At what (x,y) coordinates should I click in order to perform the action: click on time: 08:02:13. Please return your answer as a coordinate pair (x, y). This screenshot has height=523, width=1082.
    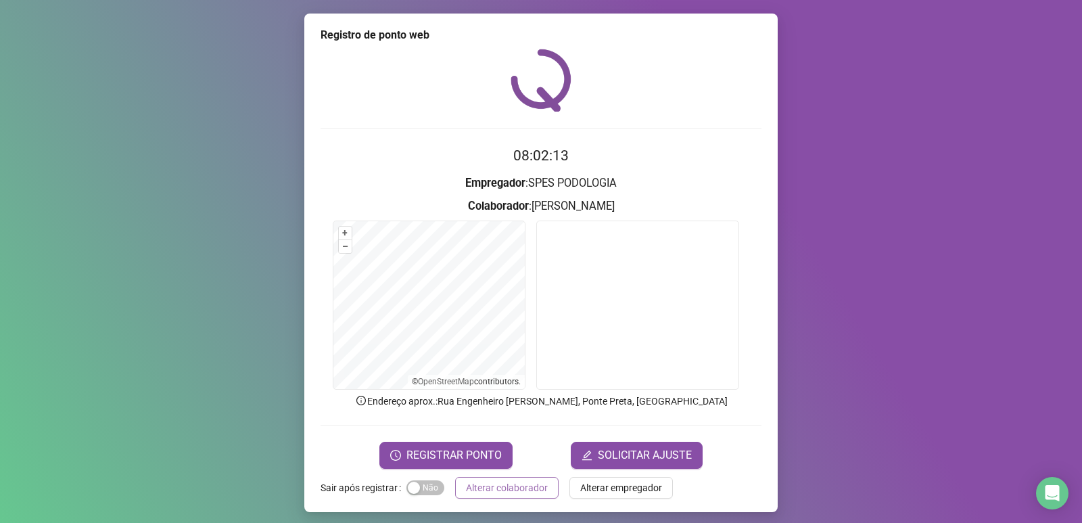
    Looking at the image, I should click on (541, 156).